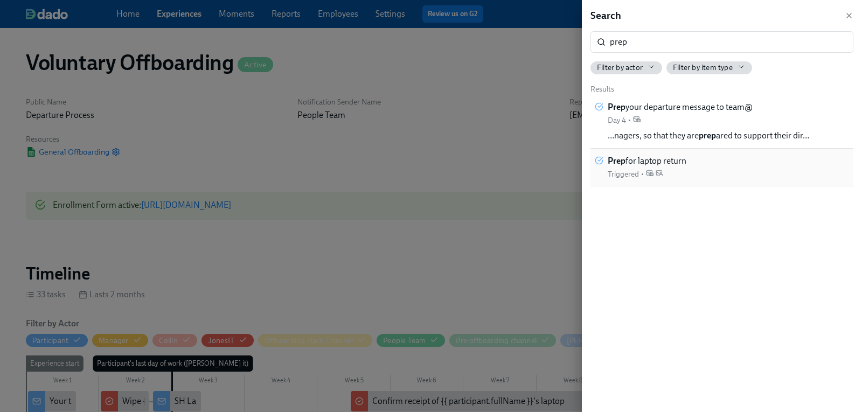  Describe the element at coordinates (623, 174) in the screenshot. I see `div: Triggered` at that location.